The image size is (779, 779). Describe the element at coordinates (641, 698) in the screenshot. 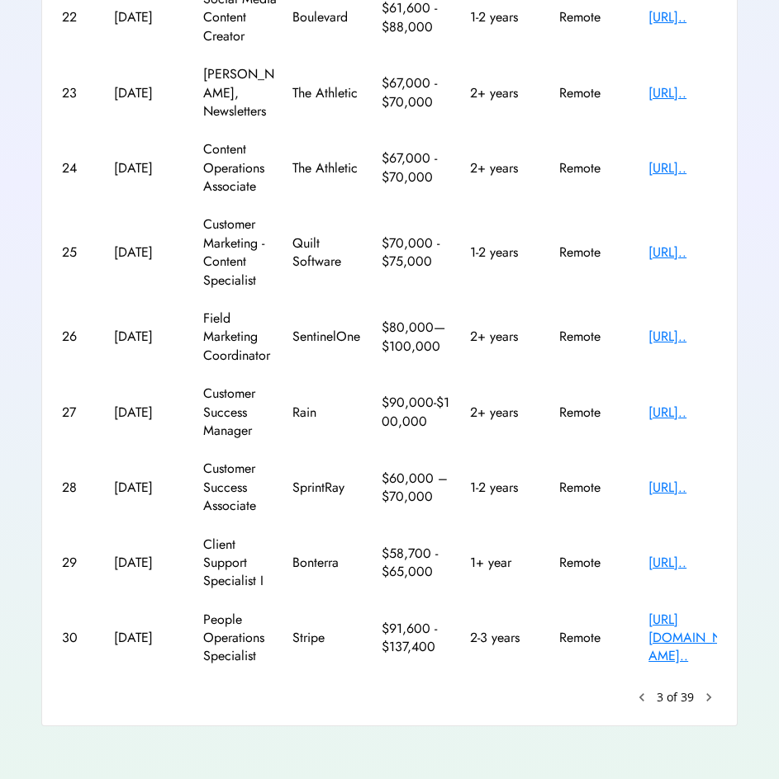

I see `text: keyboard_arrow_left` at that location.